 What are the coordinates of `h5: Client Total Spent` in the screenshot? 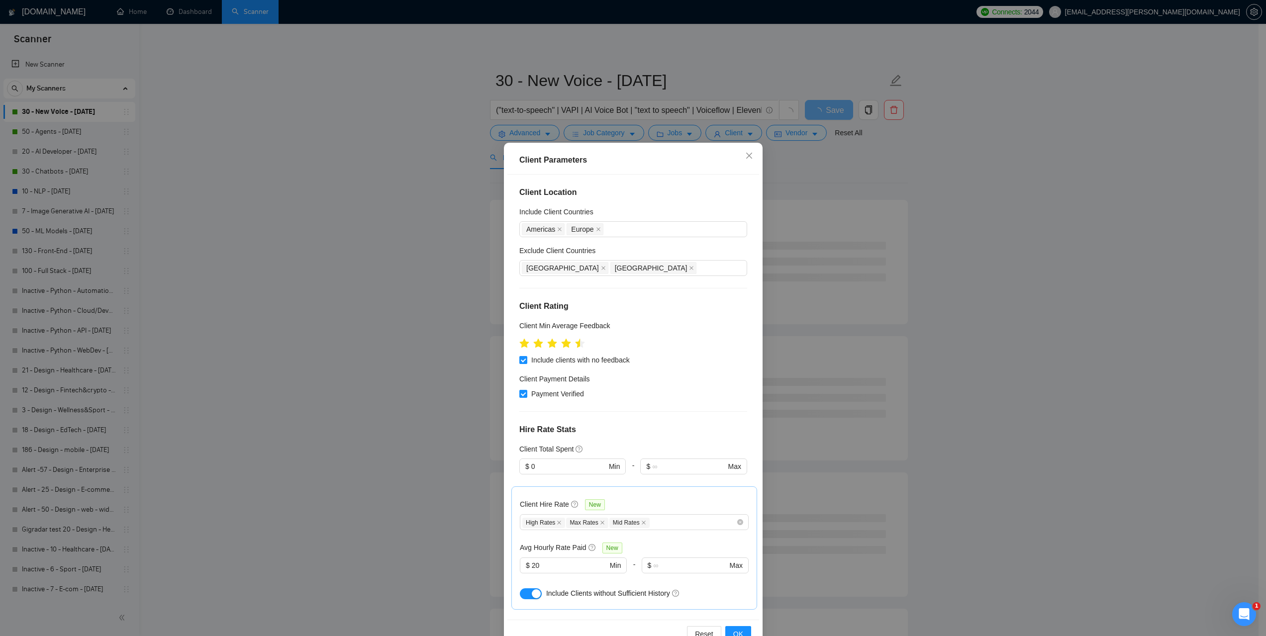 It's located at (546, 450).